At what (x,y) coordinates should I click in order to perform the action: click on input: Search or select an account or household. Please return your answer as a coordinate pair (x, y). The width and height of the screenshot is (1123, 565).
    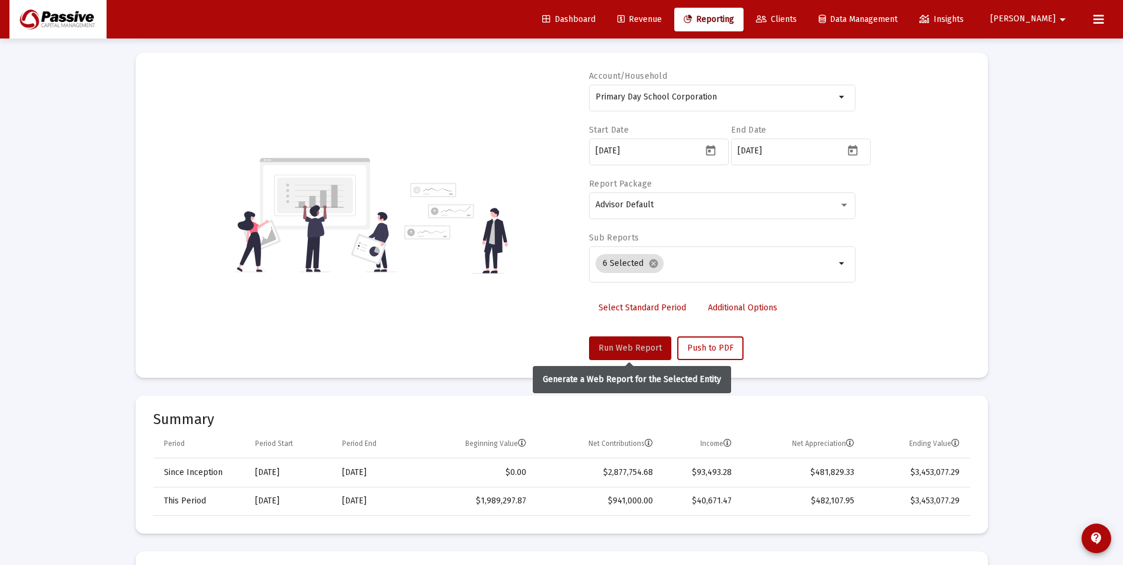
    Looking at the image, I should click on (715, 97).